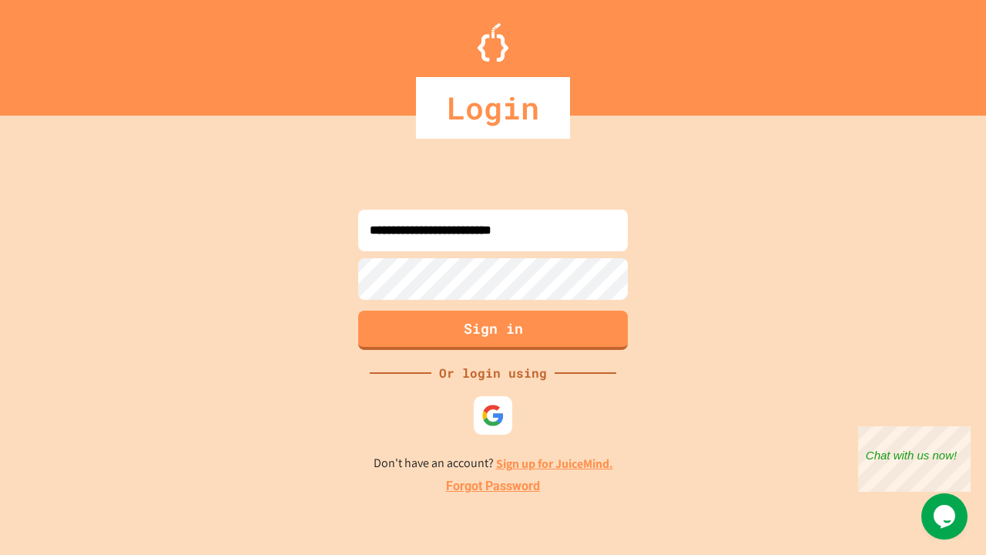  Describe the element at coordinates (53, 29) in the screenshot. I see `p: Chat with us now!` at that location.